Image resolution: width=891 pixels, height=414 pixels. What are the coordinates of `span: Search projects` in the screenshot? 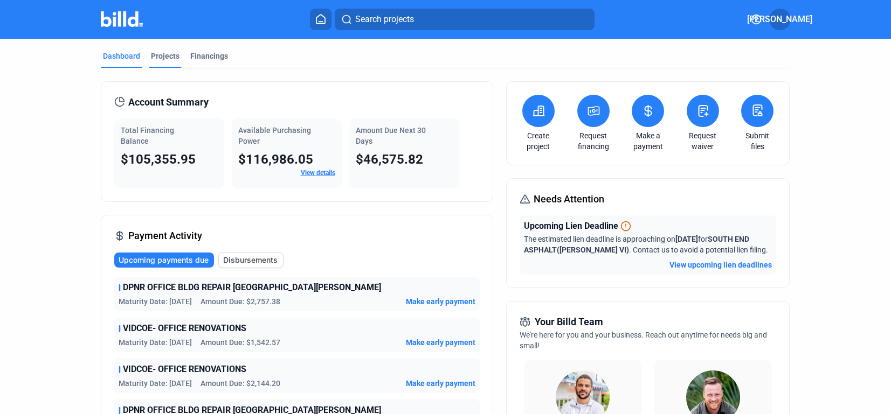 It's located at (384, 19).